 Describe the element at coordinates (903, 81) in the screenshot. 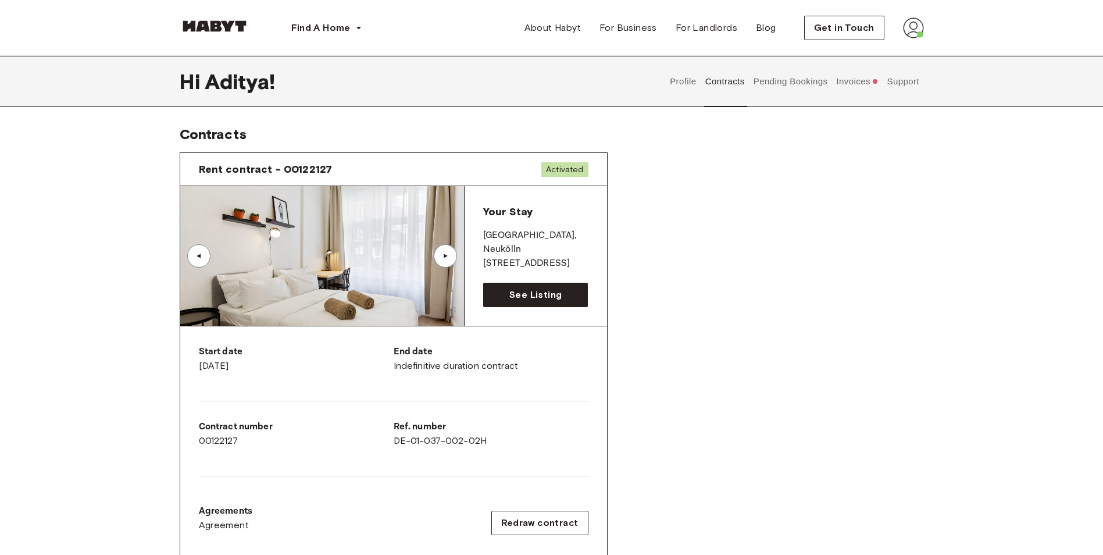

I see `button: Support` at that location.